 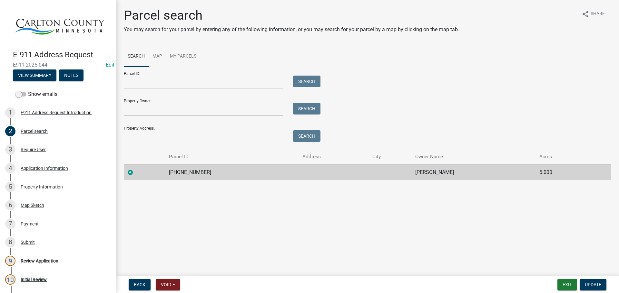 What do you see at coordinates (59, 25) in the screenshot?
I see `img: Carlton County, Minnesota` at bounding box center [59, 25].